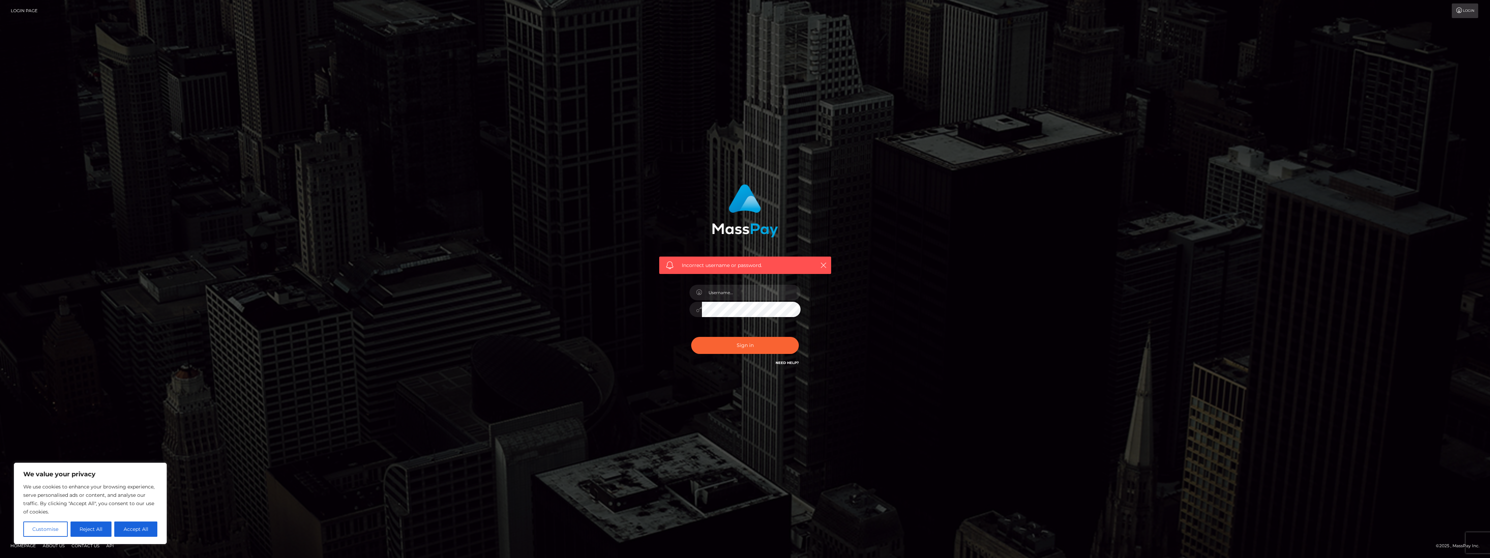 This screenshot has width=1490, height=558. Describe the element at coordinates (751, 292) in the screenshot. I see `input: Username...` at that location.